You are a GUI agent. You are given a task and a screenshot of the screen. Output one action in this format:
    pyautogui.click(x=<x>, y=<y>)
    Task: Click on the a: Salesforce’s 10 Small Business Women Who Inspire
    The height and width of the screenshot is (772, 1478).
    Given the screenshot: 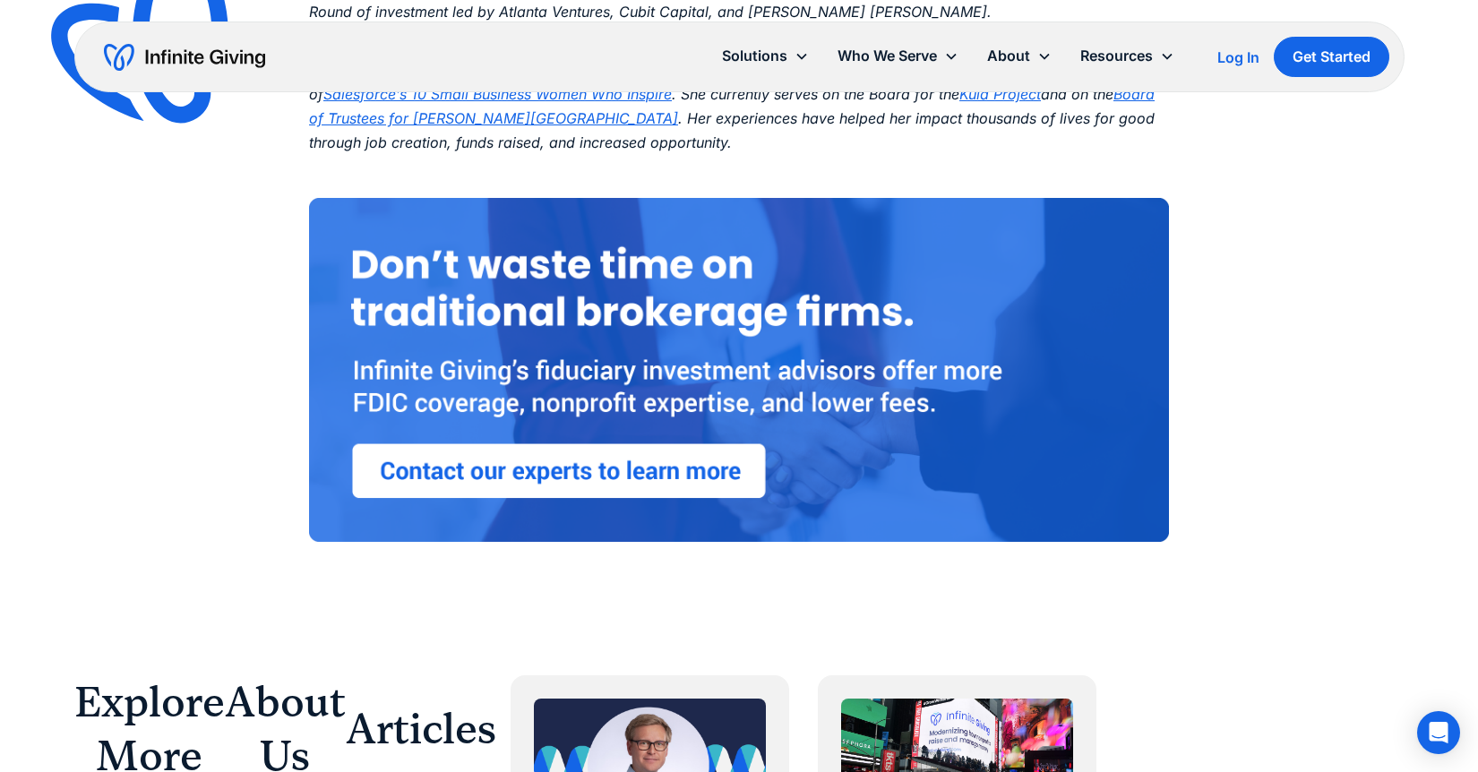 What is the action you would take?
    pyautogui.click(x=497, y=94)
    